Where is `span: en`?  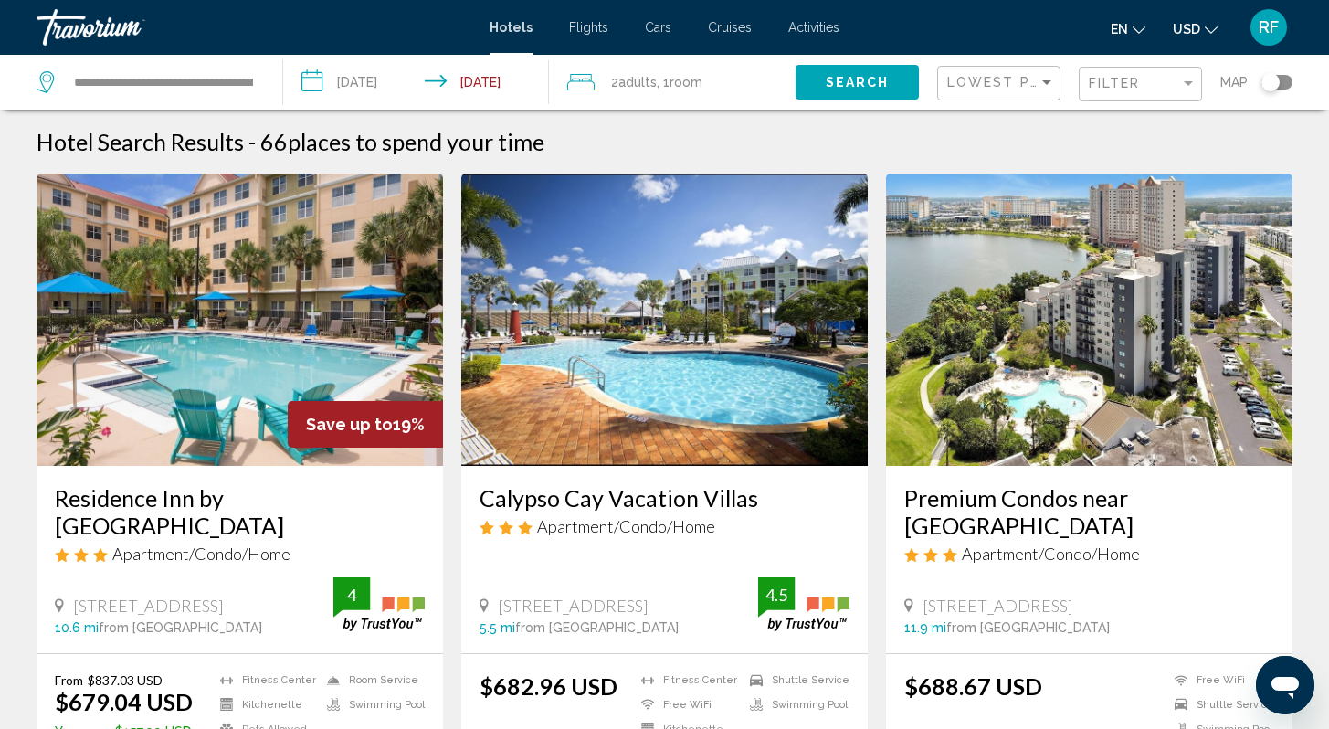 span: en is located at coordinates (1119, 29).